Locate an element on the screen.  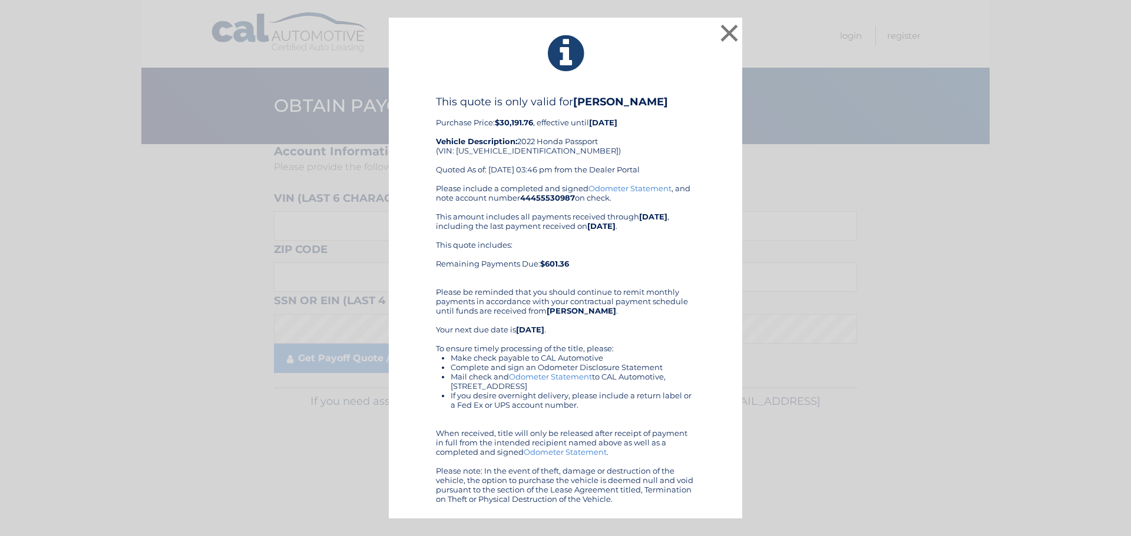
b: 44455530987 is located at coordinates (547, 198).